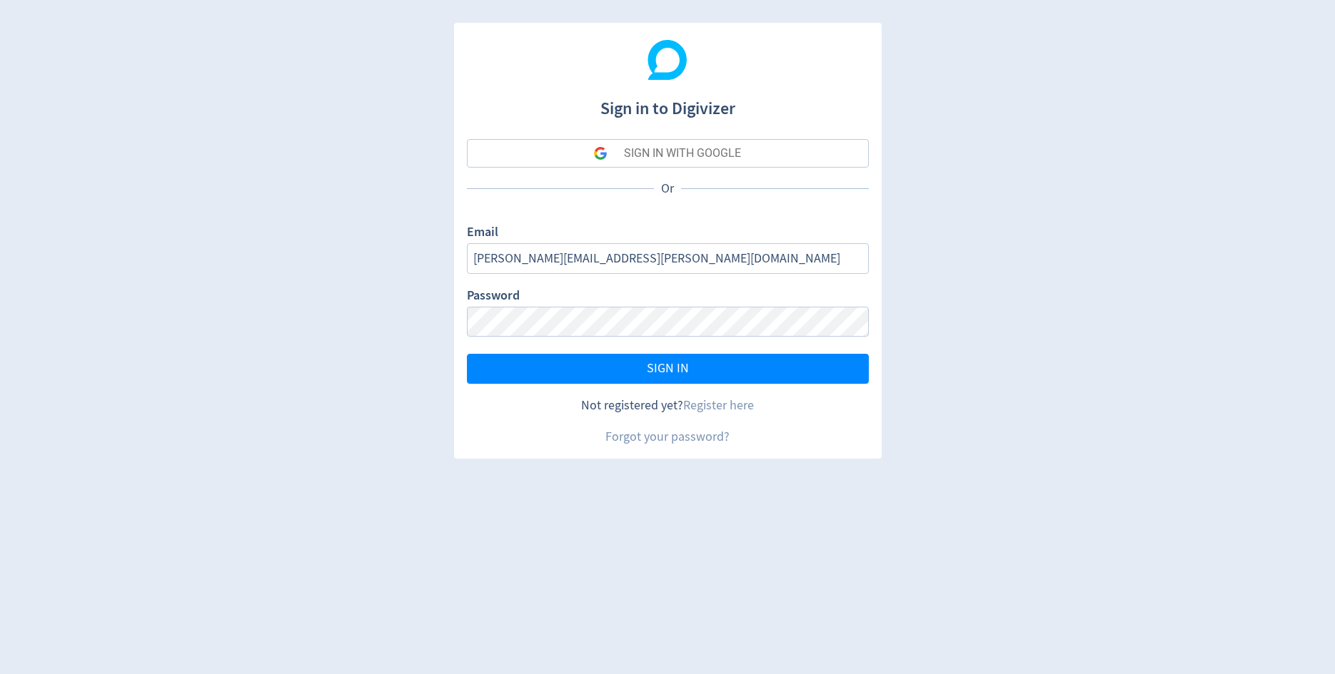 This screenshot has height=674, width=1335. Describe the element at coordinates (667, 153) in the screenshot. I see `button: SIGN IN WITH GOOGLE` at that location.